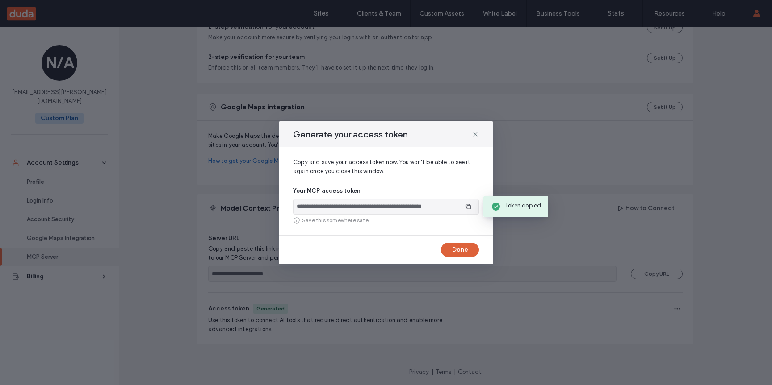 This screenshot has width=772, height=385. I want to click on span: Copy and save your access token now. You won't be able to see it again once you close this window., so click(386, 167).